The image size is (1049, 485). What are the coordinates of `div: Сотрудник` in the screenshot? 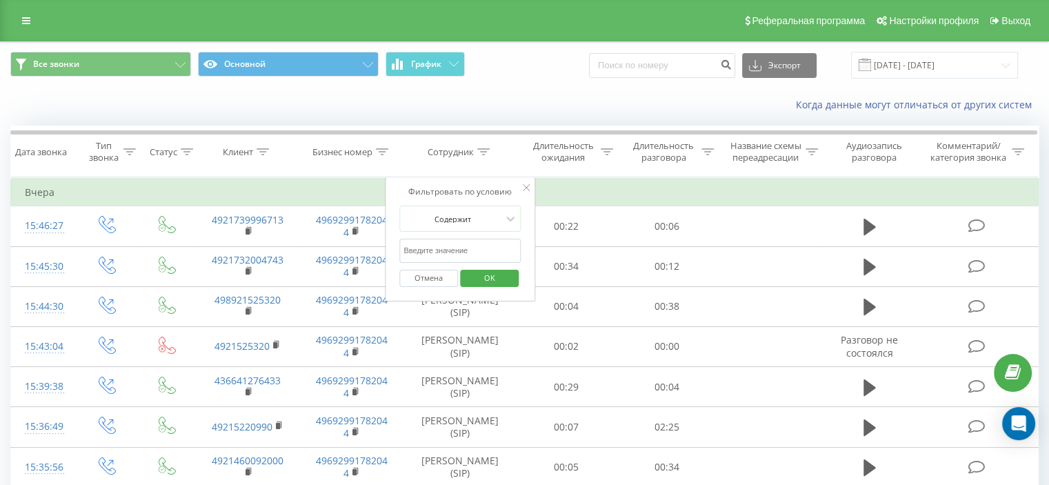 It's located at (450, 152).